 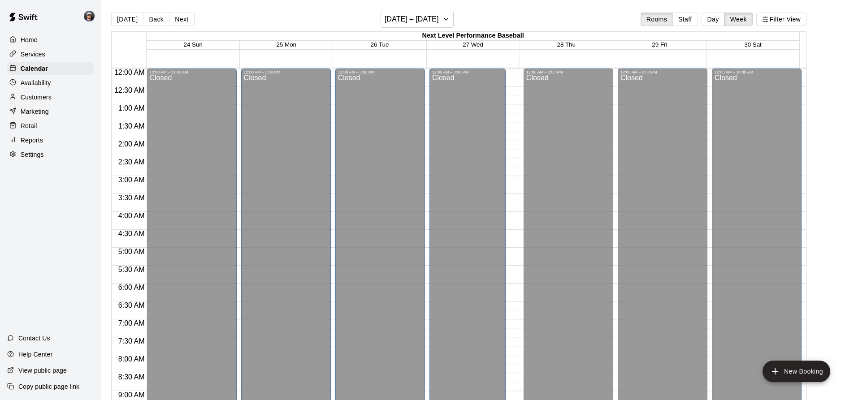 What do you see at coordinates (131, 198) in the screenshot?
I see `span: 3:30 AM` at bounding box center [131, 198].